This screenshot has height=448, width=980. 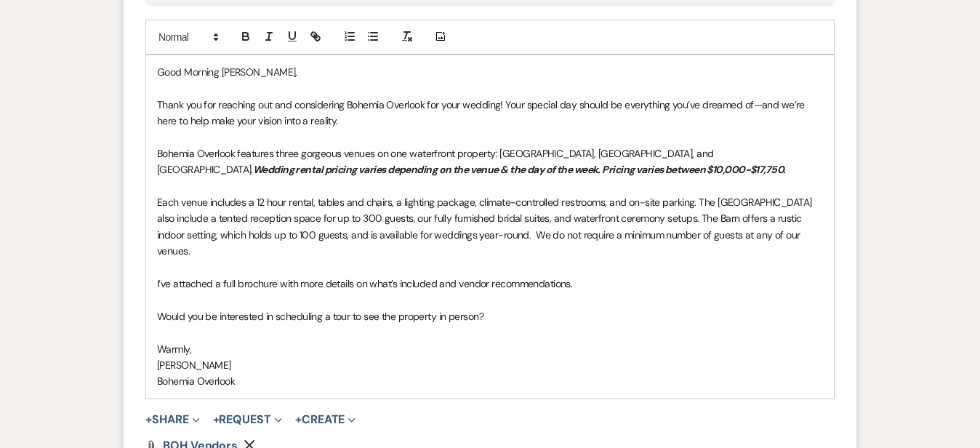 What do you see at coordinates (196, 381) in the screenshot?
I see `span: Bohemia Overlook` at bounding box center [196, 381].